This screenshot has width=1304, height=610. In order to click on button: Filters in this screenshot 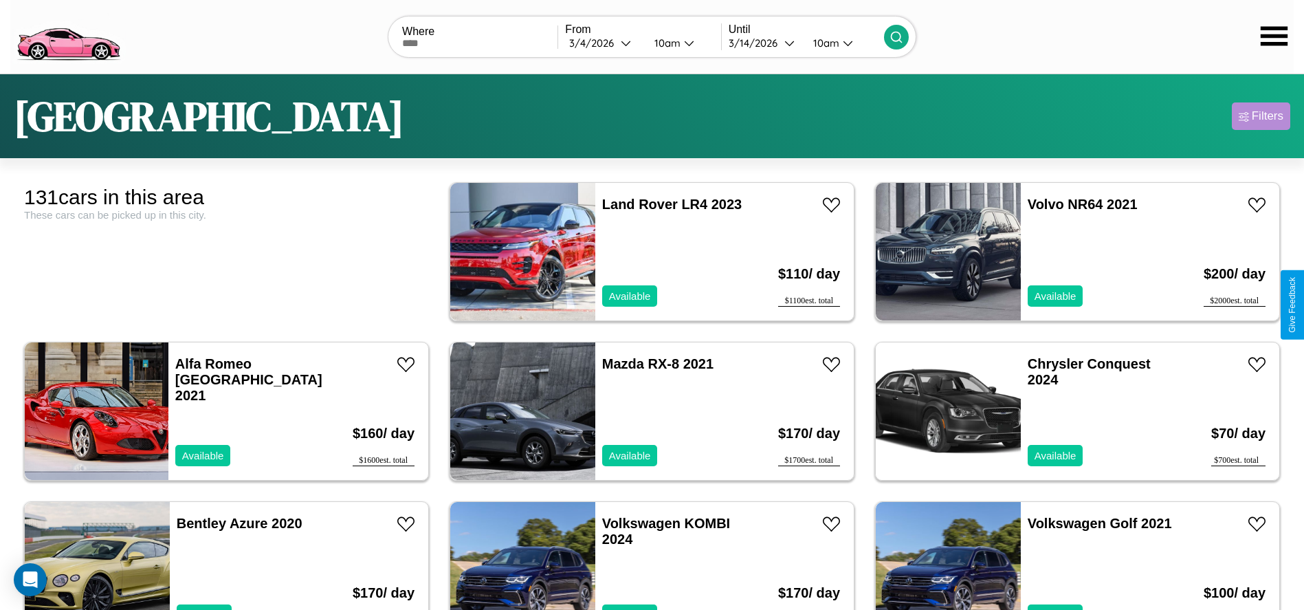, I will do `click(1260, 116)`.